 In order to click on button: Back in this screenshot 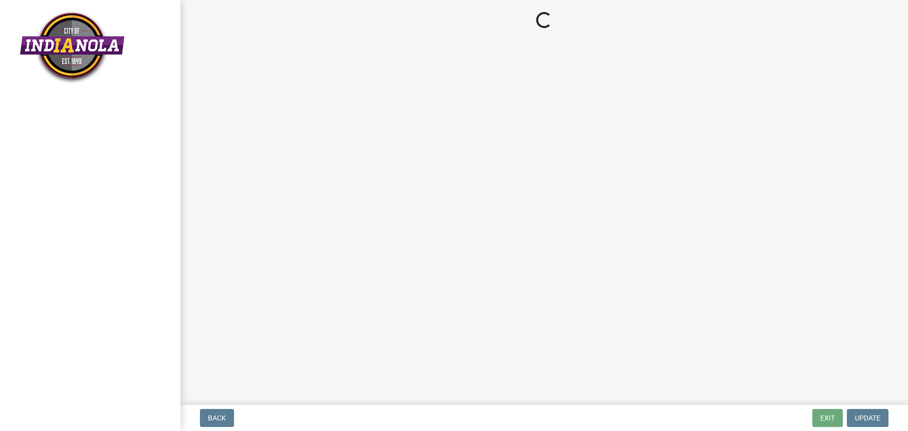, I will do `click(217, 418)`.